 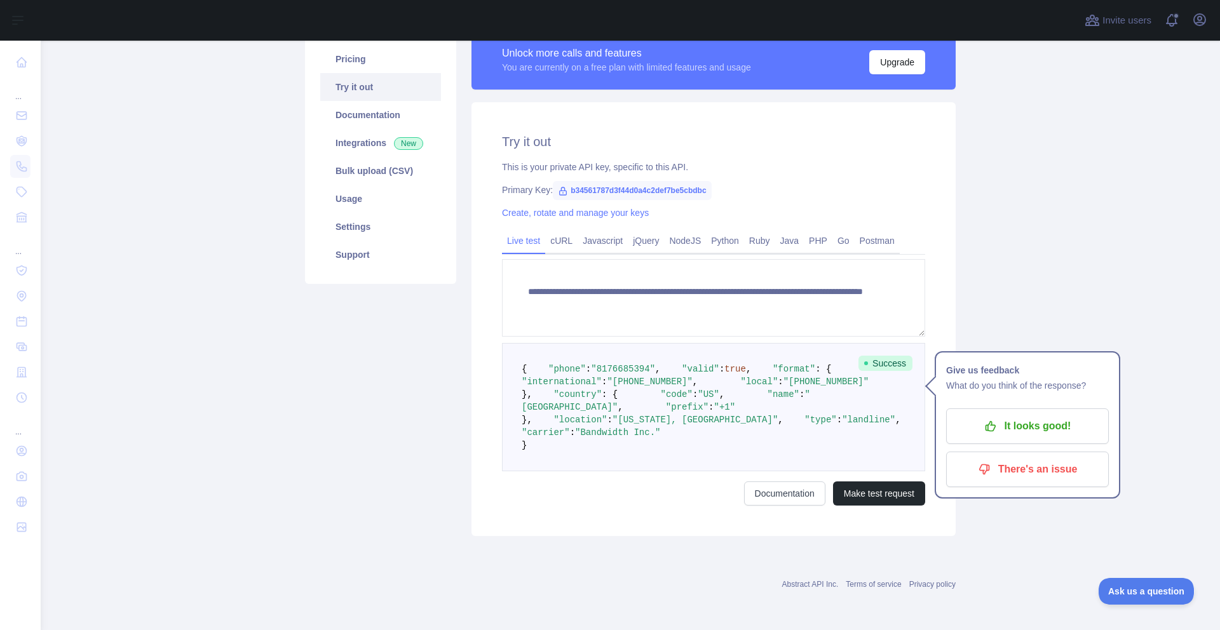 What do you see at coordinates (380, 171) in the screenshot?
I see `a: Bulk upload (CSV)` at bounding box center [380, 171].